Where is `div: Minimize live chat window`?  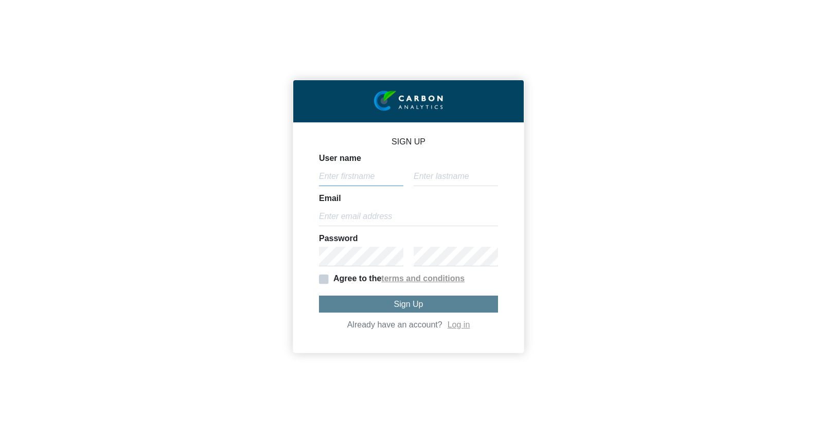
div: Minimize live chat window is located at coordinates (181, 17).